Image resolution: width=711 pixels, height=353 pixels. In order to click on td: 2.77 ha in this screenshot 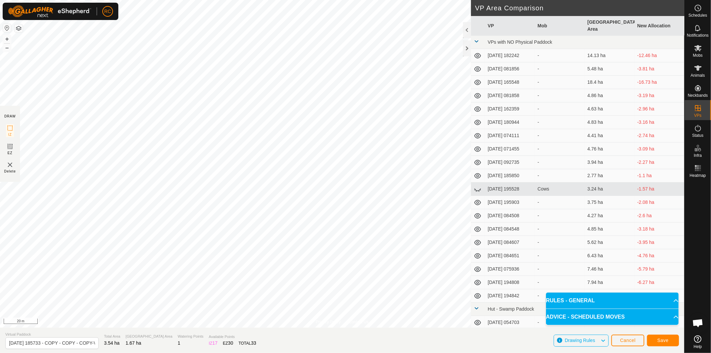, I will do `click(609, 176)`.